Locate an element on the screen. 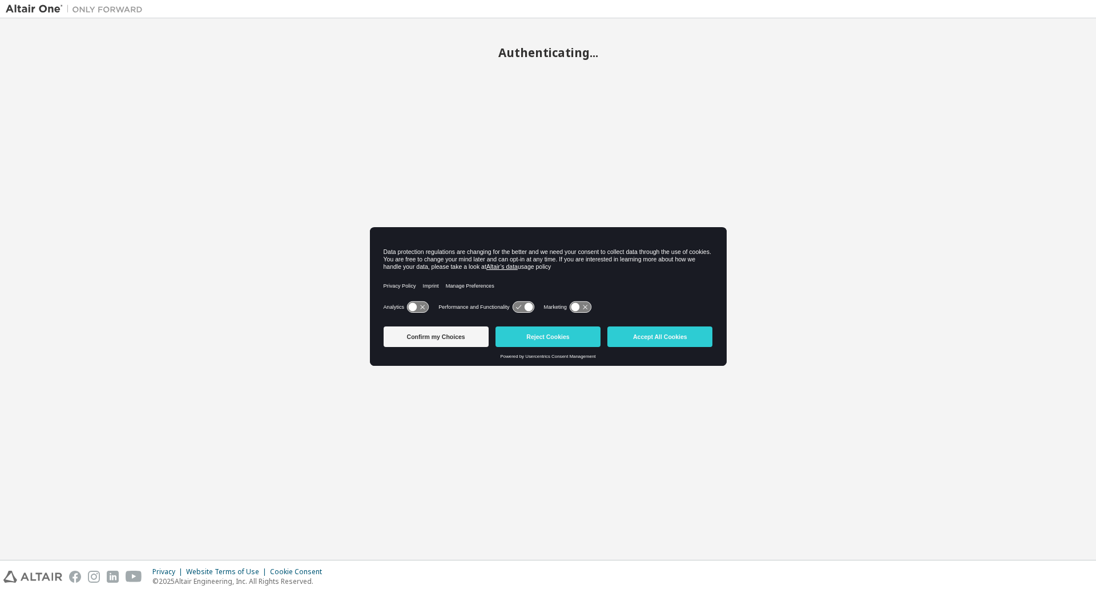 The image size is (1096, 593). div: Website Terms of Use is located at coordinates (228, 572).